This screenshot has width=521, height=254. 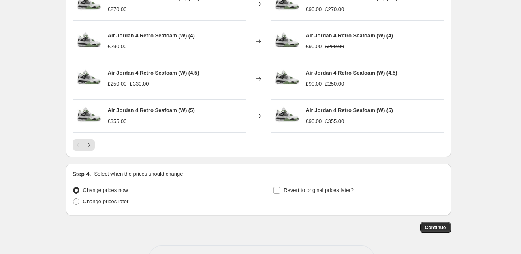 I want to click on nav: Pagination, so click(x=83, y=145).